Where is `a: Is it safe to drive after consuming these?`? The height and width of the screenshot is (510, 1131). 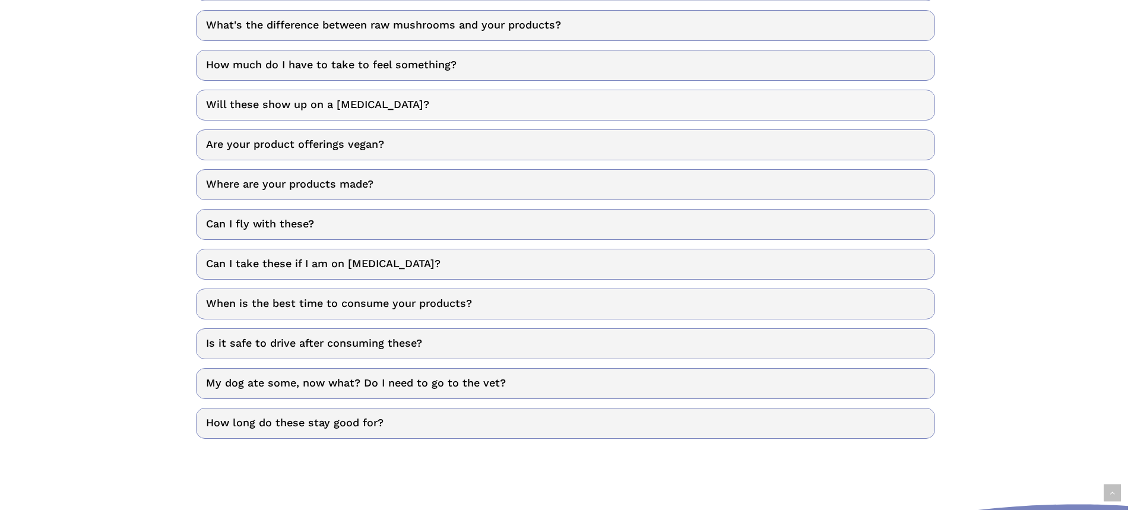
a: Is it safe to drive after consuming these? is located at coordinates (565, 344).